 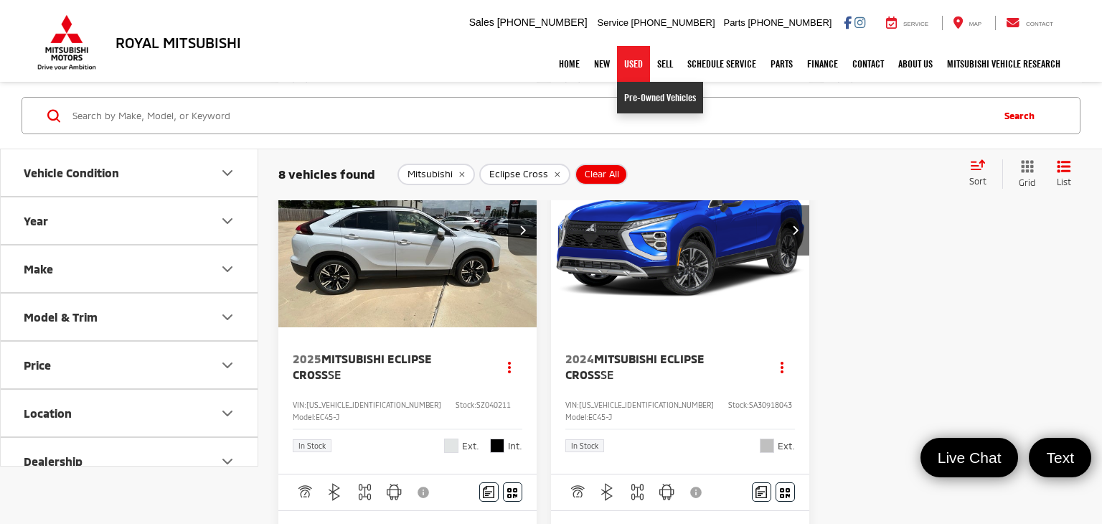 What do you see at coordinates (304, 417) in the screenshot?
I see `span: Model:` at bounding box center [304, 417].